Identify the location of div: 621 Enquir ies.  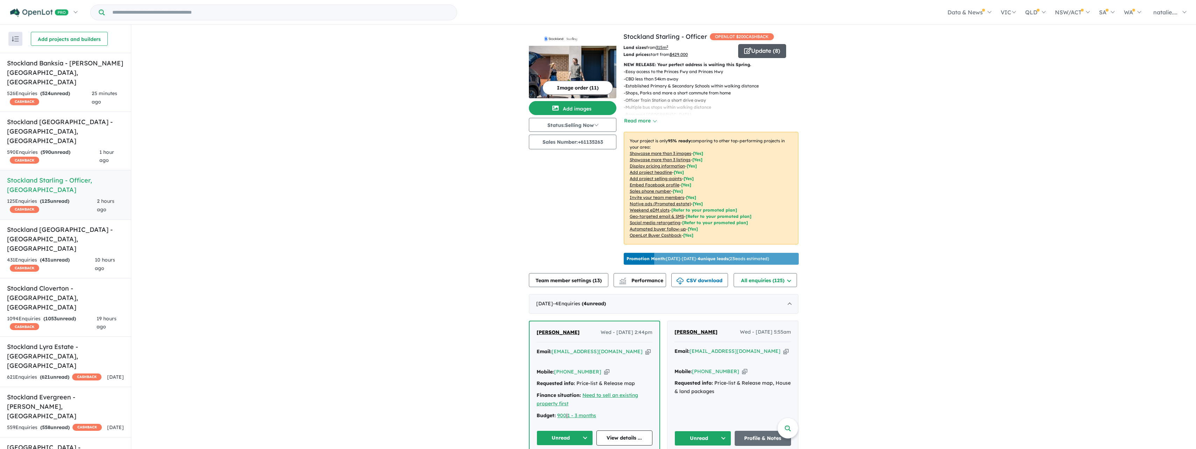
(54, 378).